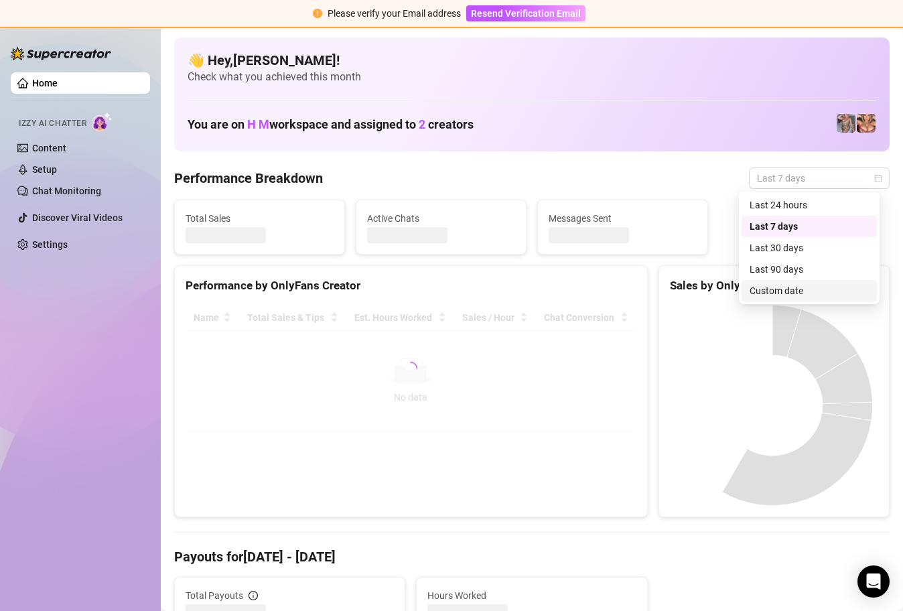 This screenshot has height=611, width=903. What do you see at coordinates (249, 178) in the screenshot?
I see `h4: Performance Breakdown` at bounding box center [249, 178].